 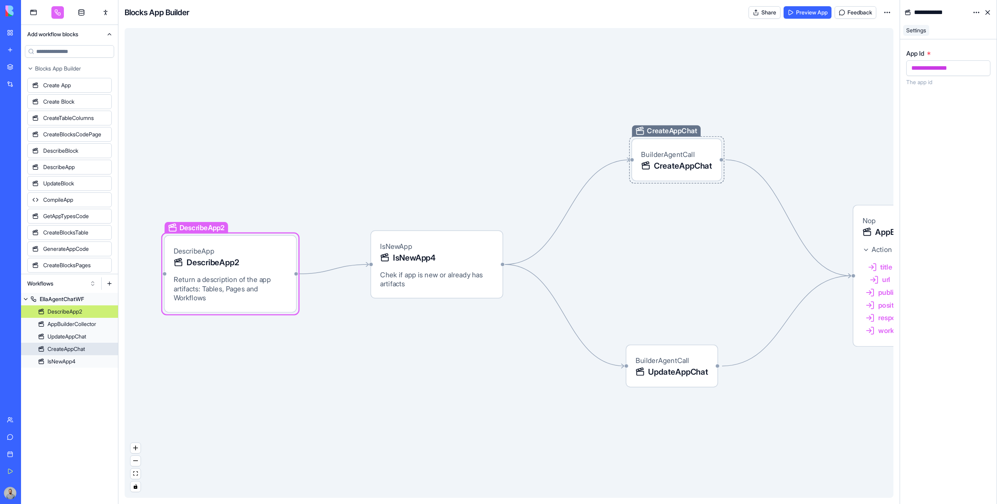 What do you see at coordinates (884, 305) in the screenshot?
I see `button: position` at bounding box center [884, 305].